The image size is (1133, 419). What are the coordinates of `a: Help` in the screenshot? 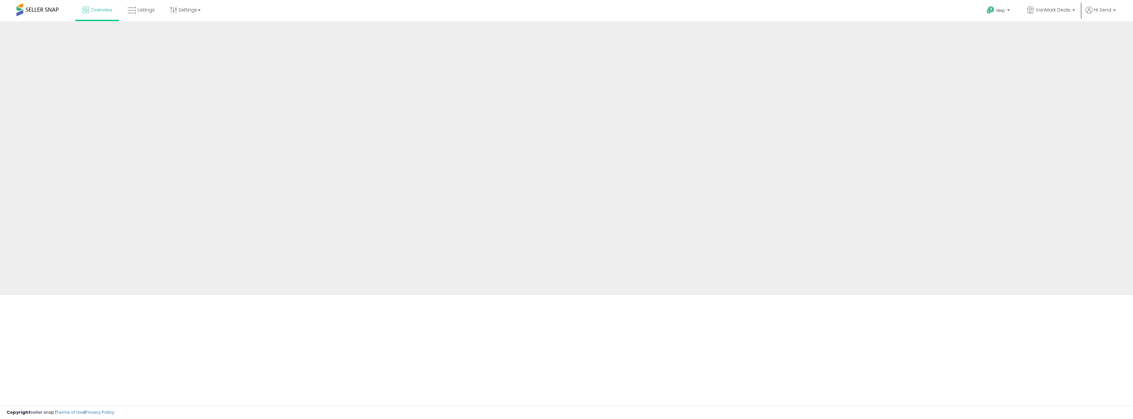 It's located at (999, 11).